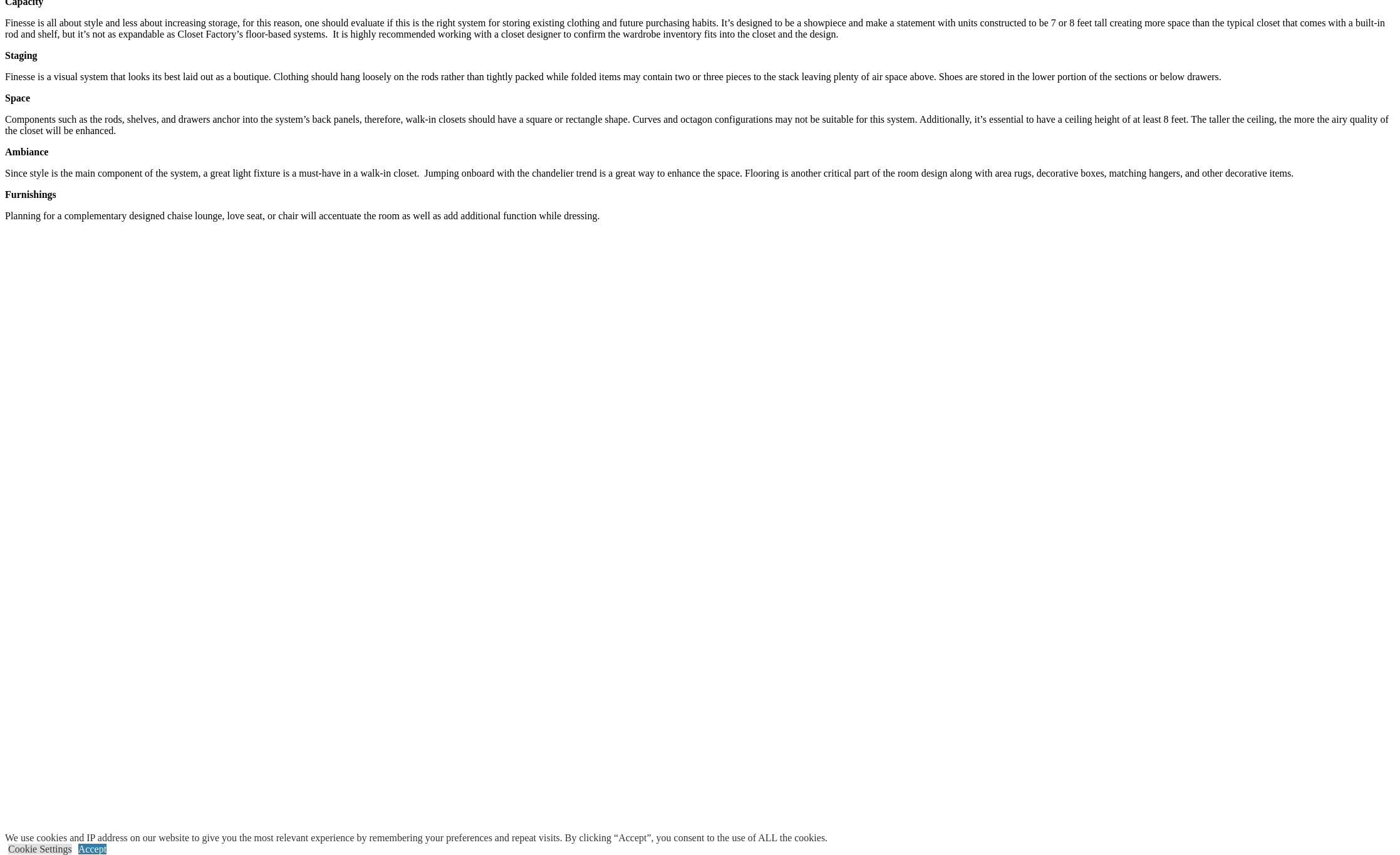 This screenshot has width=1400, height=855. I want to click on strong: Furnishings, so click(31, 194).